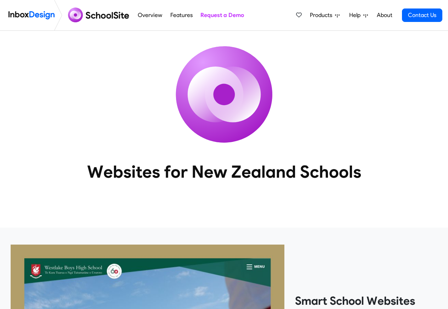  Describe the element at coordinates (222, 15) in the screenshot. I see `a: Request a Demo` at that location.